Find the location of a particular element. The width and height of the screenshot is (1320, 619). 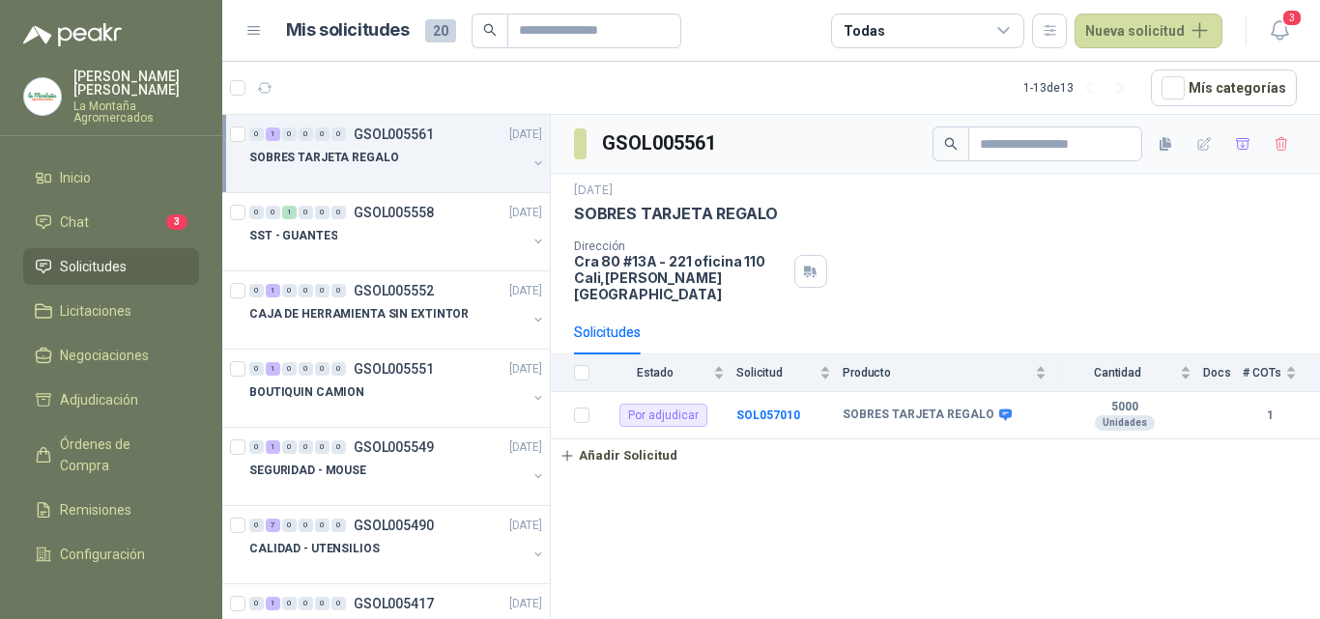

h1: Mis solicitudes is located at coordinates (348, 30).